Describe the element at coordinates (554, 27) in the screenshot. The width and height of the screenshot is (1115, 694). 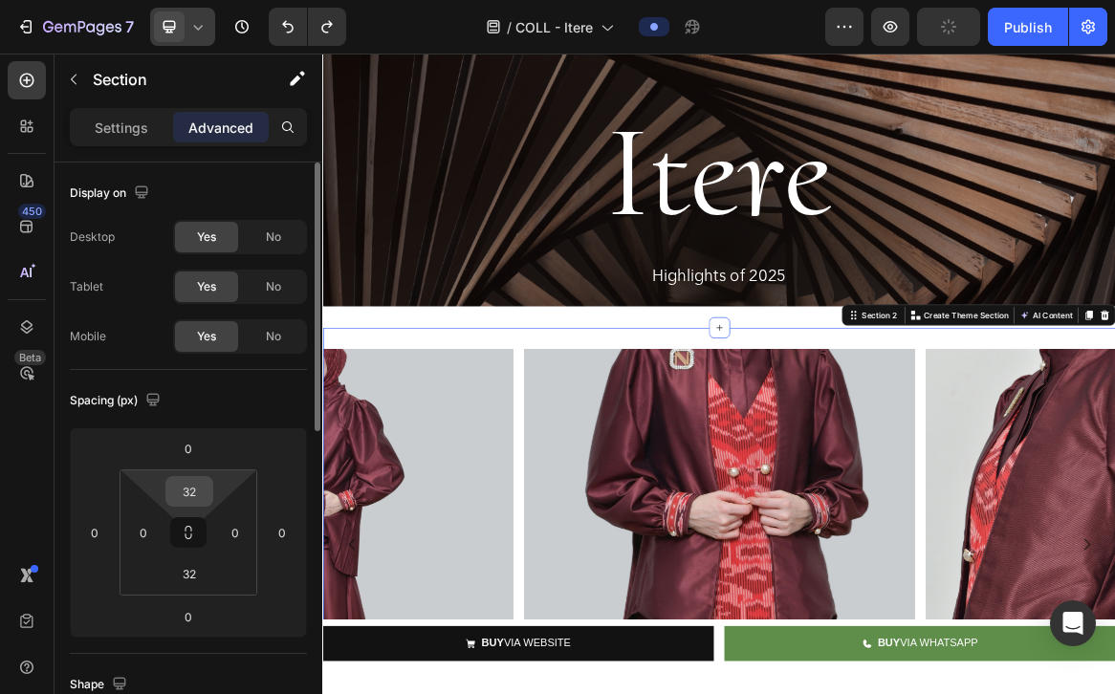
I see `span: COLL - Itere` at that location.